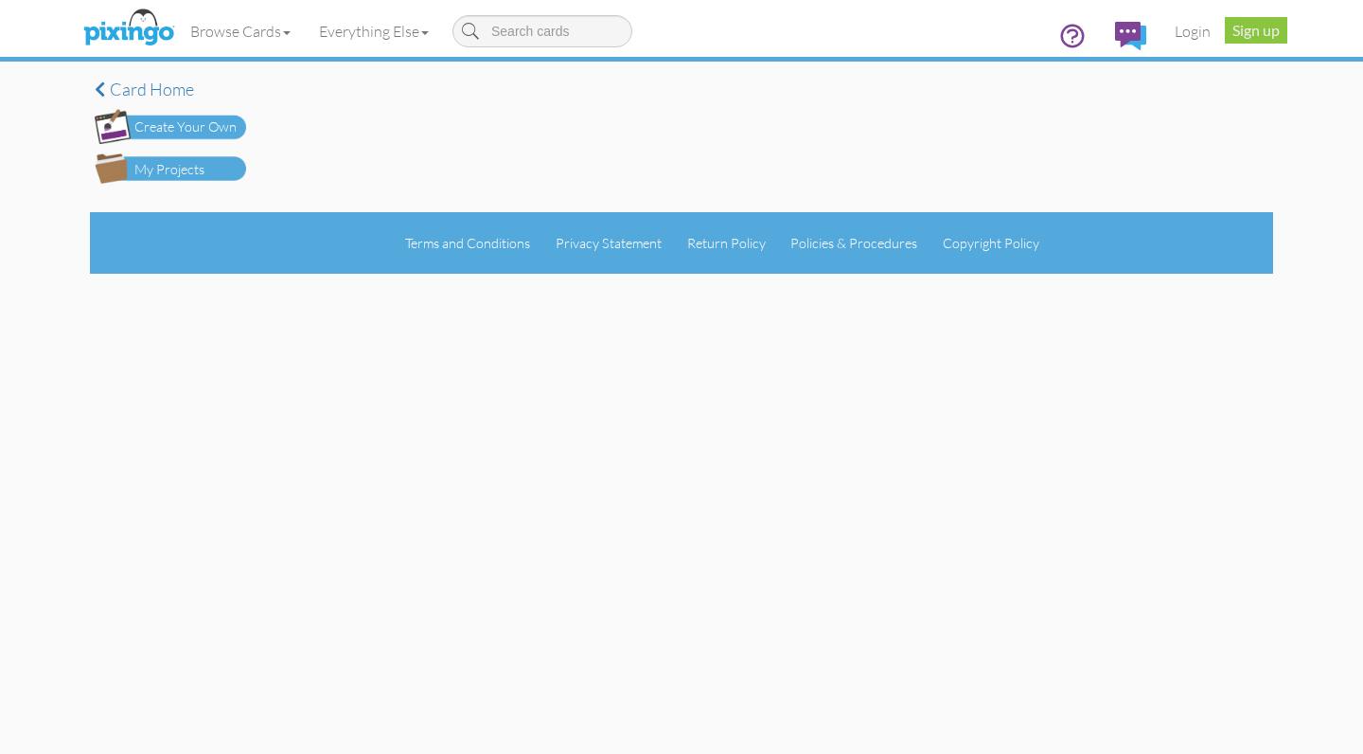 This screenshot has width=1363, height=754. Describe the element at coordinates (1130, 36) in the screenshot. I see `img: comments.svg` at that location.